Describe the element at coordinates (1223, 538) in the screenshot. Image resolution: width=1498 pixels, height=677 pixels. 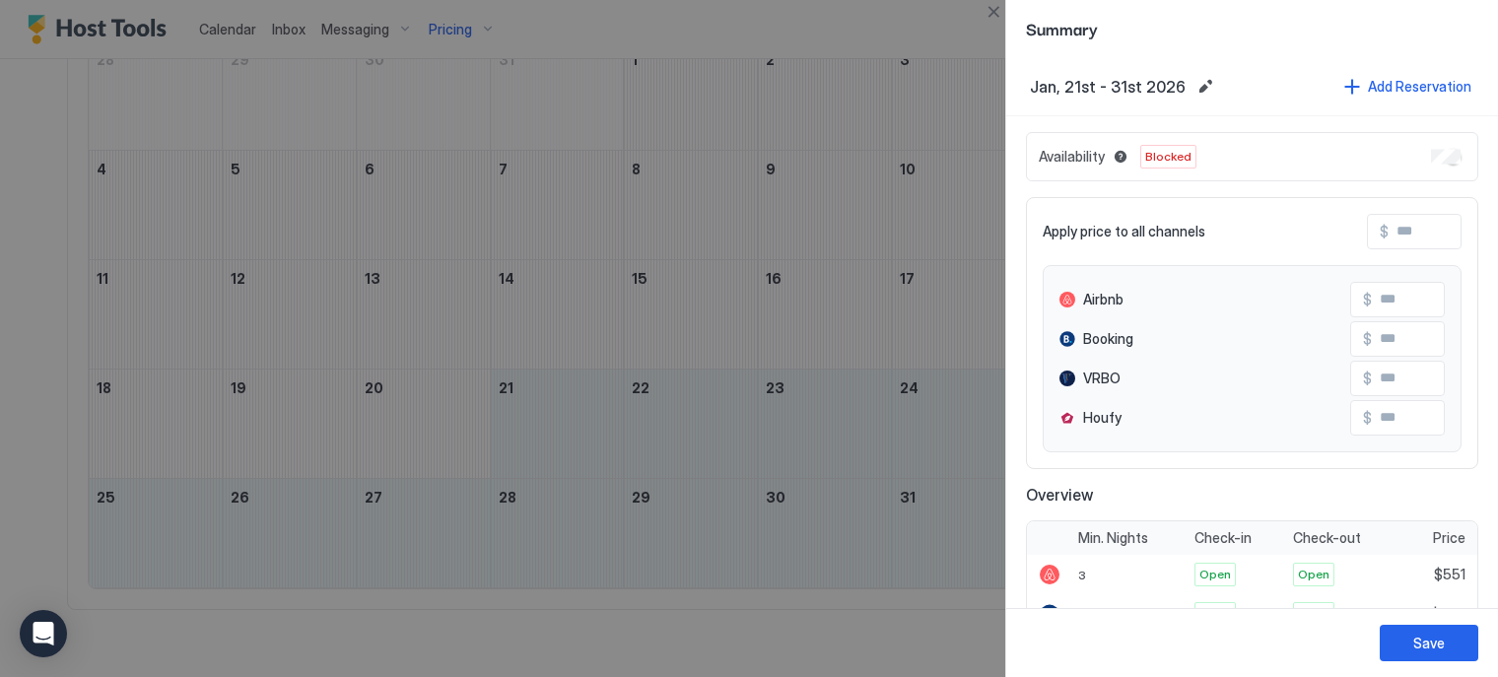
I see `span: Check-in` at that location.